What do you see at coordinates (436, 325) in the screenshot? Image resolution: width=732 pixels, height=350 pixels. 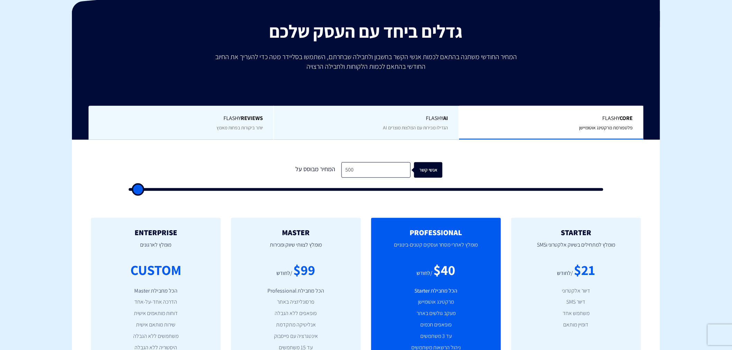 I see `li: פופאפים חכמים` at bounding box center [436, 325].